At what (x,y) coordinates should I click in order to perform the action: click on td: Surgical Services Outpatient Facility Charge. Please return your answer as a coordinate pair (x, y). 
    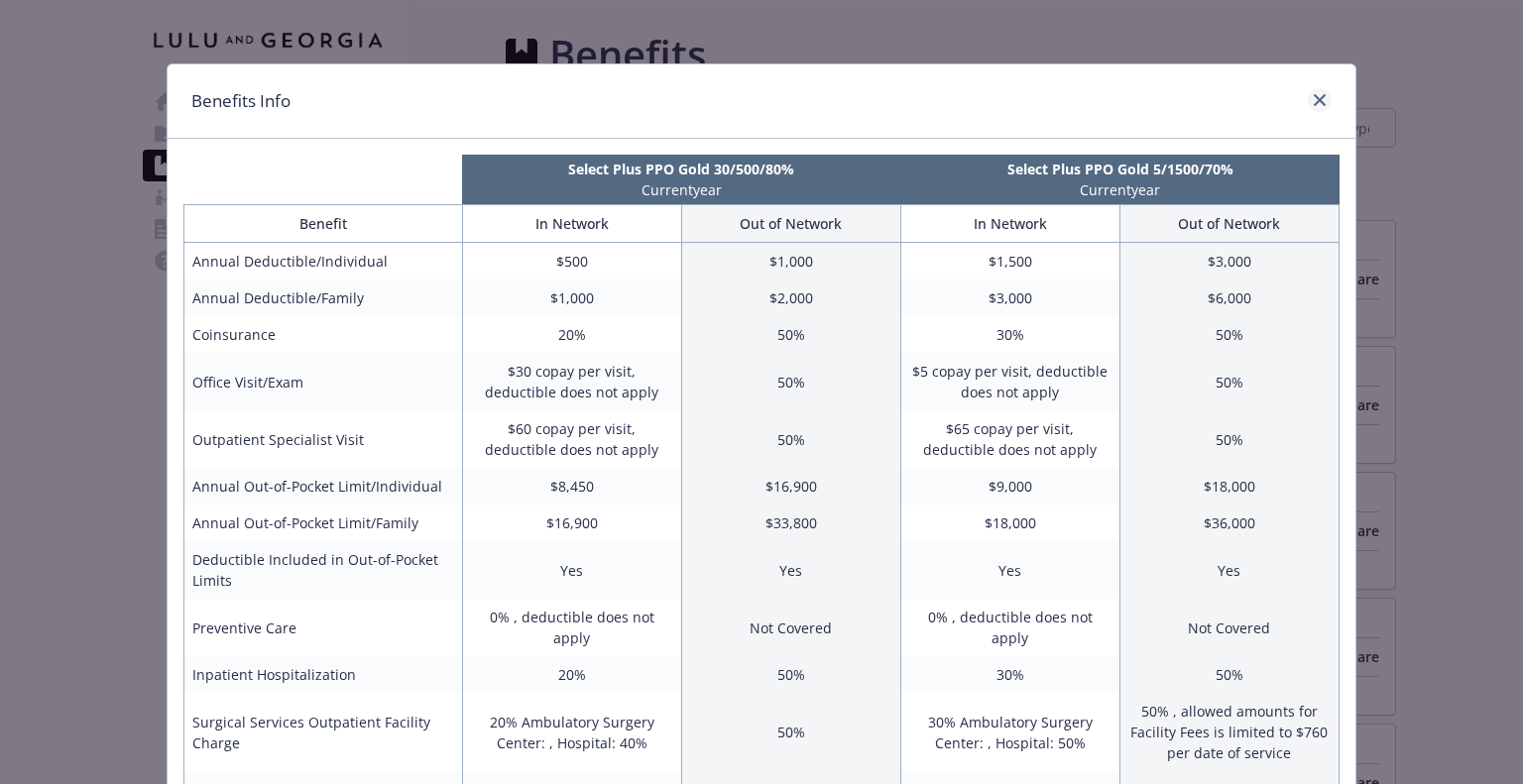
    Looking at the image, I should click on (324, 731).